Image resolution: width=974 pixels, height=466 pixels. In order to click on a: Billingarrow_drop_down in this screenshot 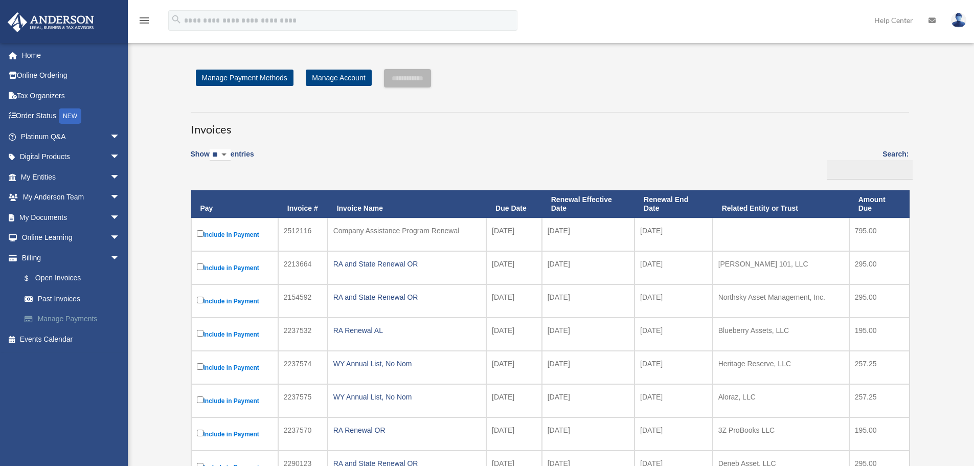, I will do `click(71, 258)`.